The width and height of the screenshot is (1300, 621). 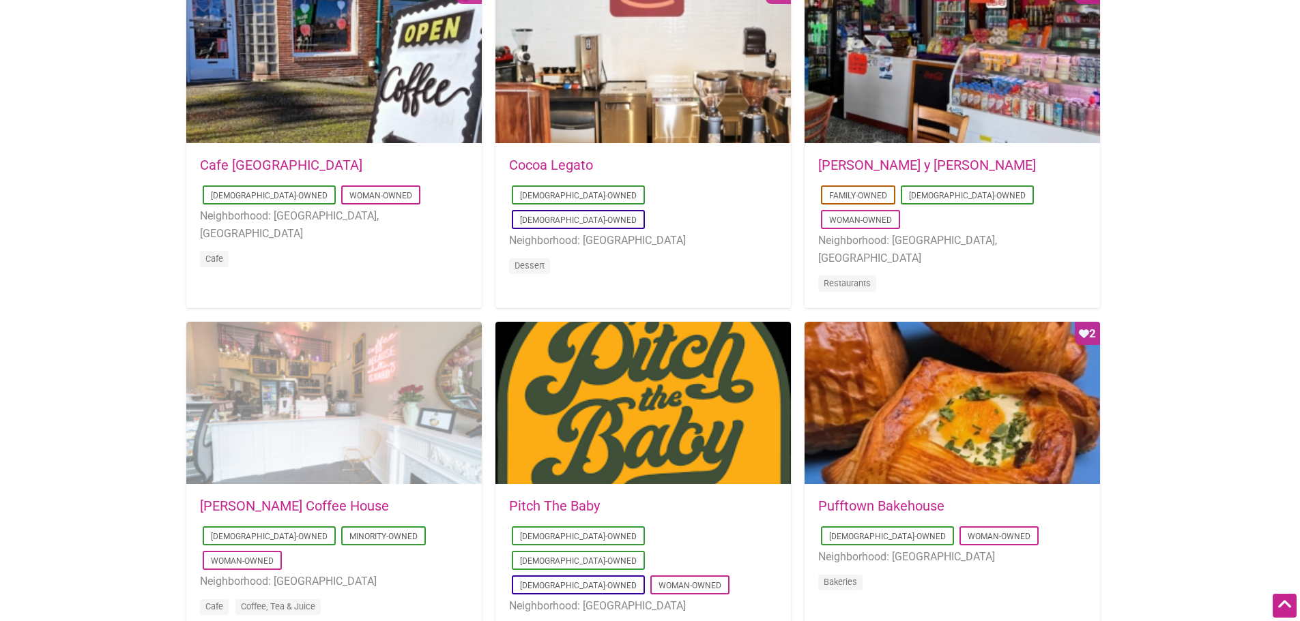 I want to click on a: Minority-Owned, so click(x=383, y=537).